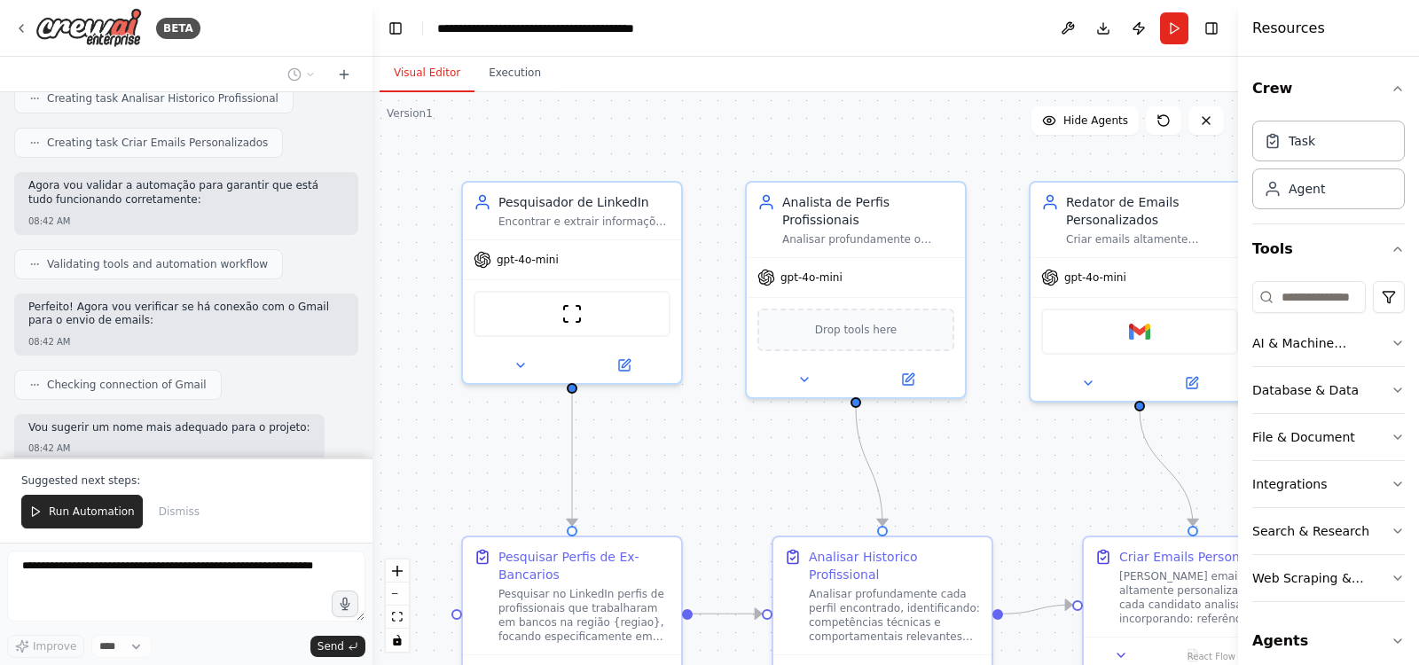 This screenshot has height=665, width=1419. What do you see at coordinates (1304, 437) in the screenshot?
I see `div: File & Document` at bounding box center [1304, 437].